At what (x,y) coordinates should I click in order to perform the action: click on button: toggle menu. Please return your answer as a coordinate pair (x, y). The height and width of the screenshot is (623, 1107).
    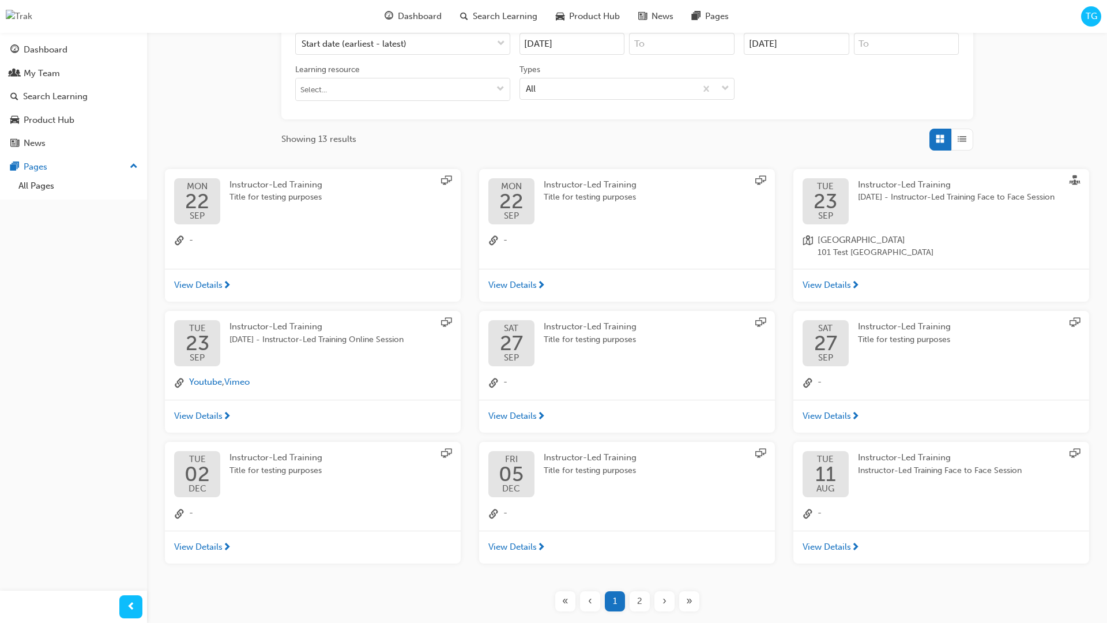
    Looking at the image, I should click on (500, 89).